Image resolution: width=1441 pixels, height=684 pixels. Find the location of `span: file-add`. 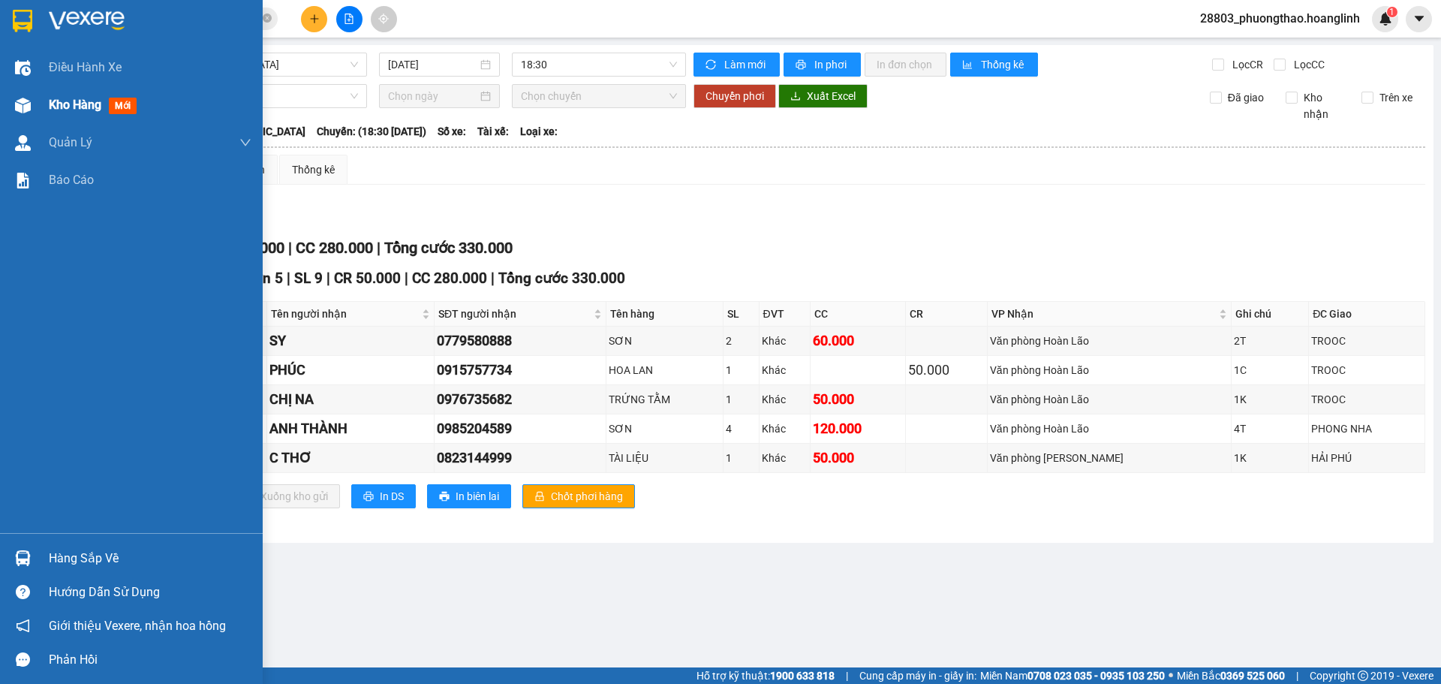

span: file-add is located at coordinates (349, 19).